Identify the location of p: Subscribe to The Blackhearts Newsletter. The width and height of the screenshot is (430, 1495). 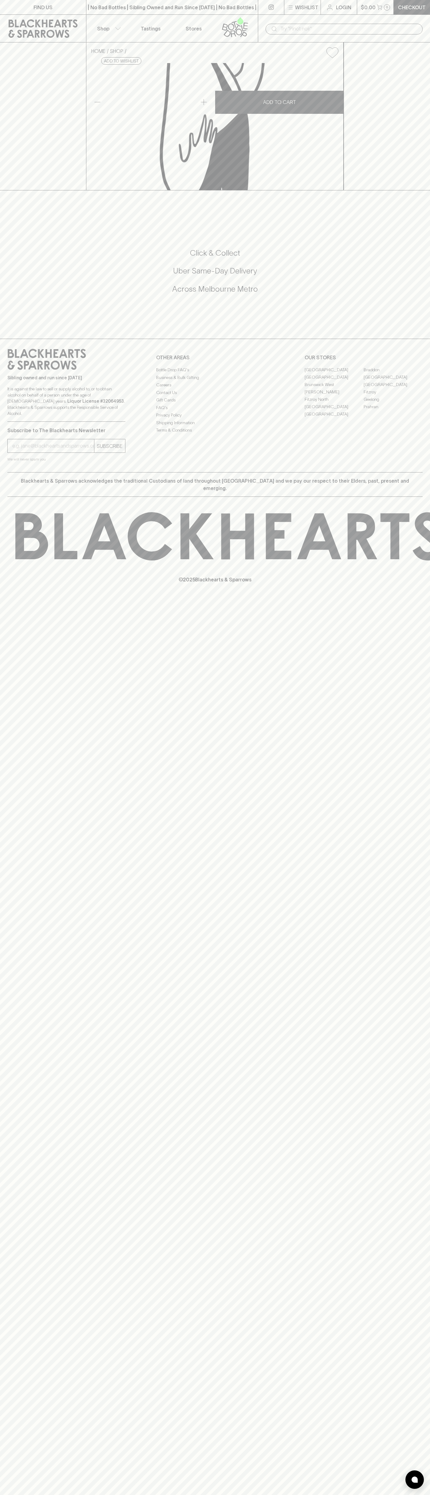
(66, 430).